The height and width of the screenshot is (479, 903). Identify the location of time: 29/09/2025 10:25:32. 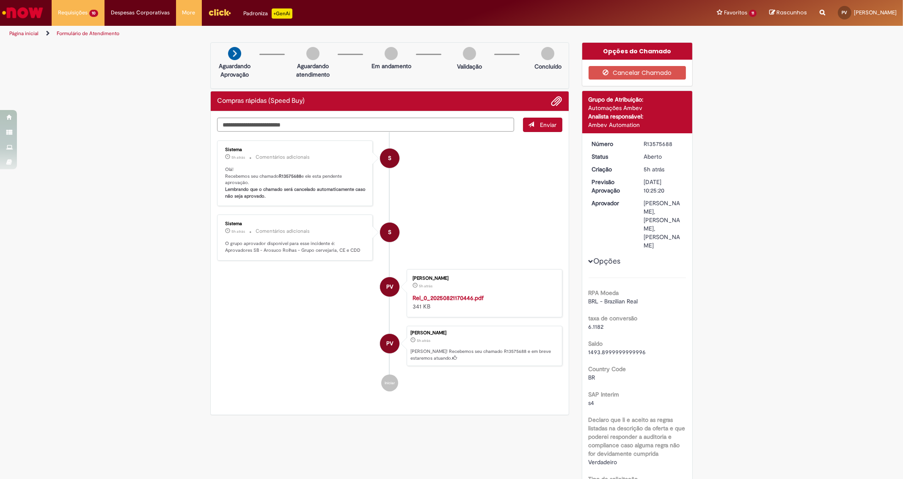
(238, 157).